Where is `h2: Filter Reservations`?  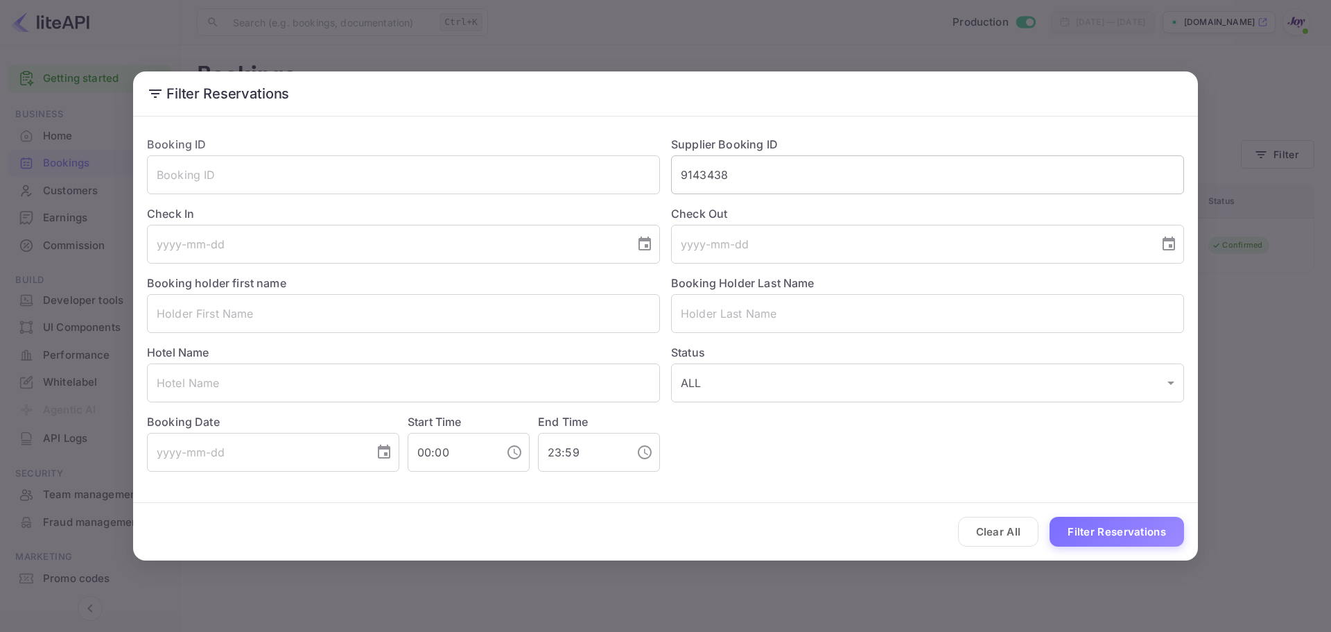
h2: Filter Reservations is located at coordinates (665, 94).